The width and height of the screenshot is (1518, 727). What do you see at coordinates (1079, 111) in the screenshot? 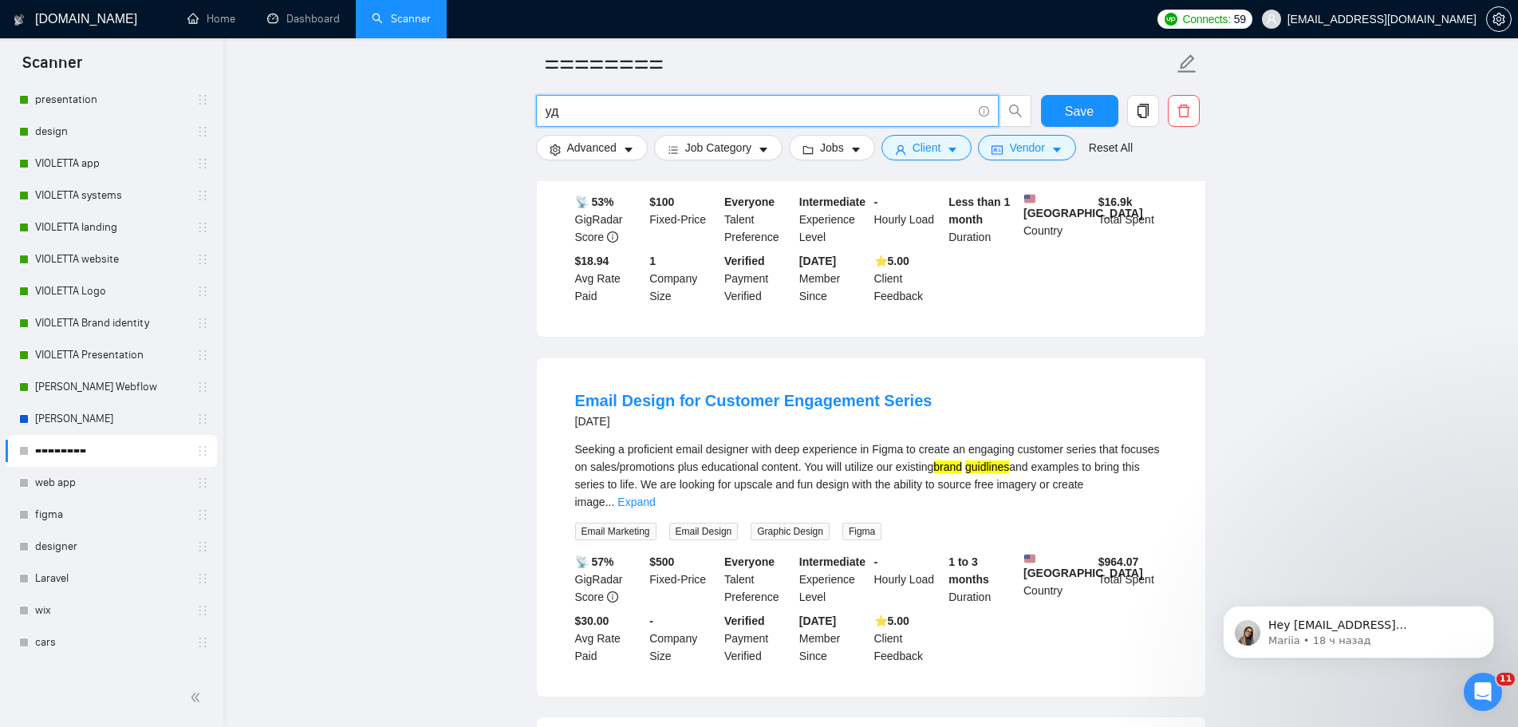
I see `span: Save` at bounding box center [1079, 111].